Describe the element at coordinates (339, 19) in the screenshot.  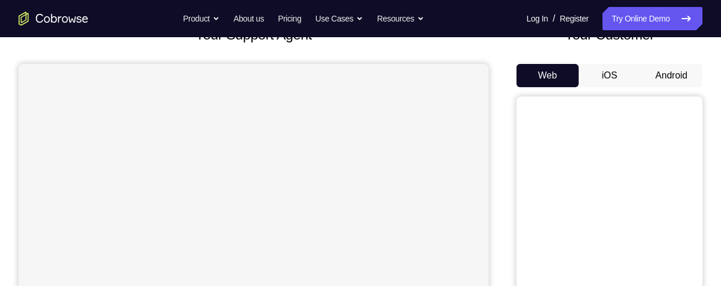
I see `button: Use Cases` at that location.